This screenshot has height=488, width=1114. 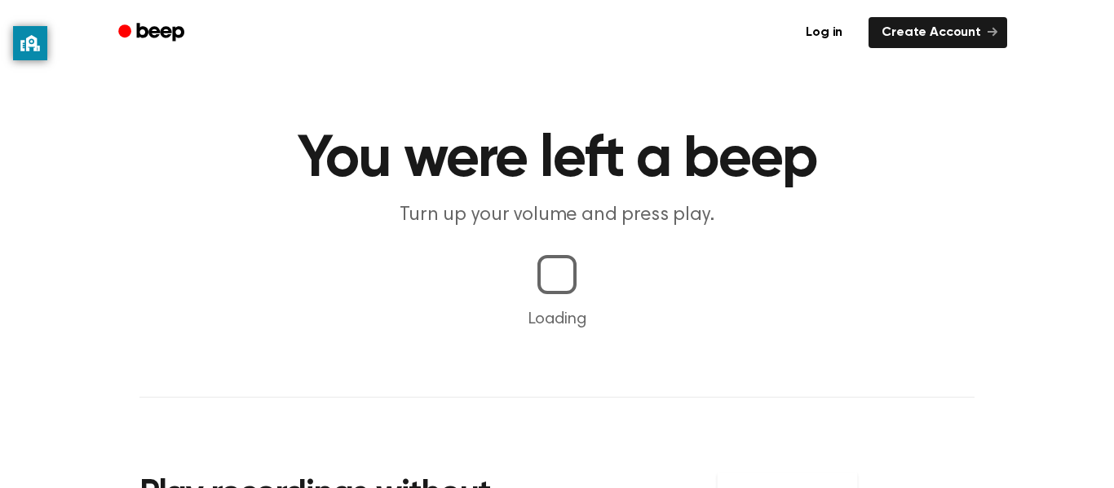 What do you see at coordinates (557, 160) in the screenshot?
I see `h1: You were left a beep` at bounding box center [557, 160].